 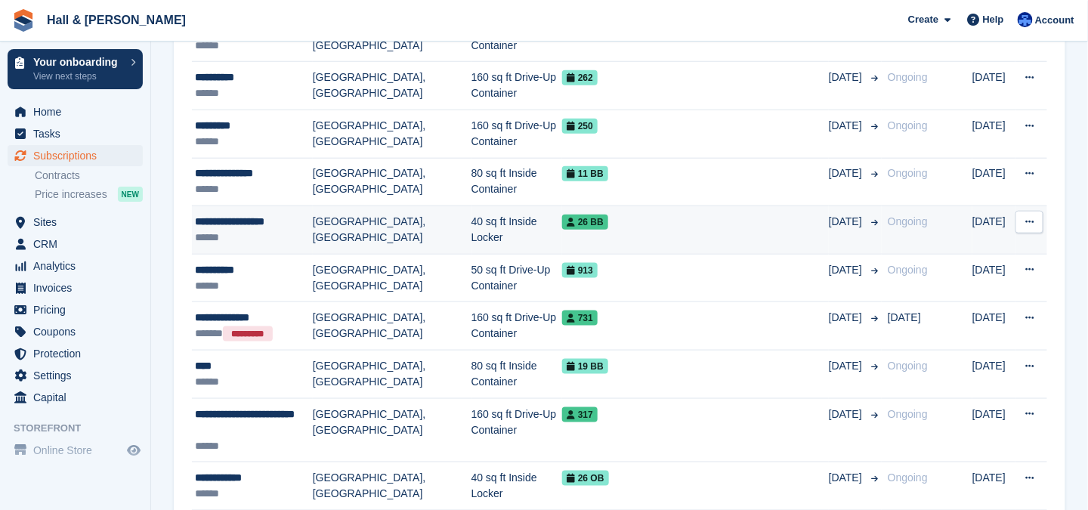 I want to click on span: Home, so click(x=79, y=112).